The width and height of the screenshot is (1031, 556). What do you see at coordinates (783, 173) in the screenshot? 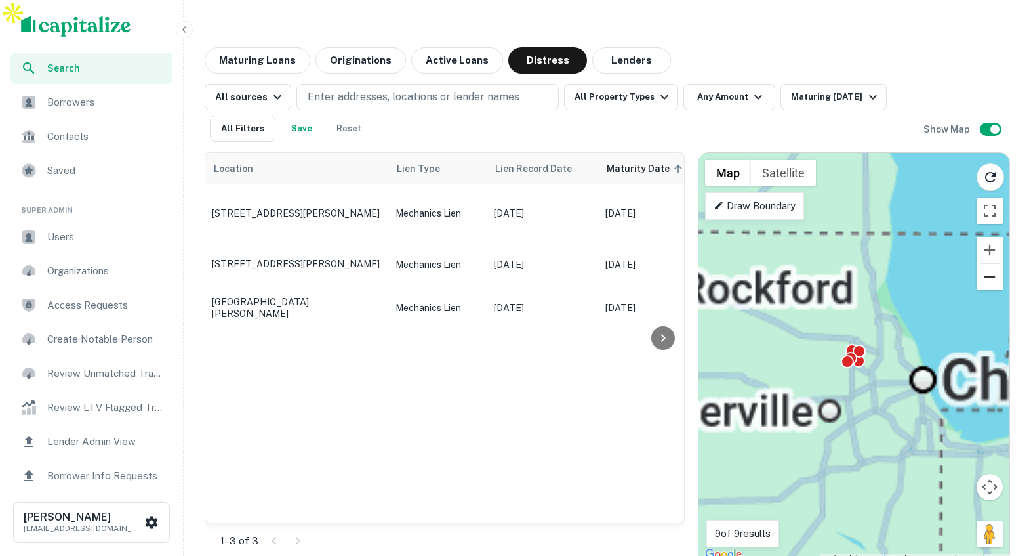
I see `button: Show satellite imagery` at bounding box center [783, 173].